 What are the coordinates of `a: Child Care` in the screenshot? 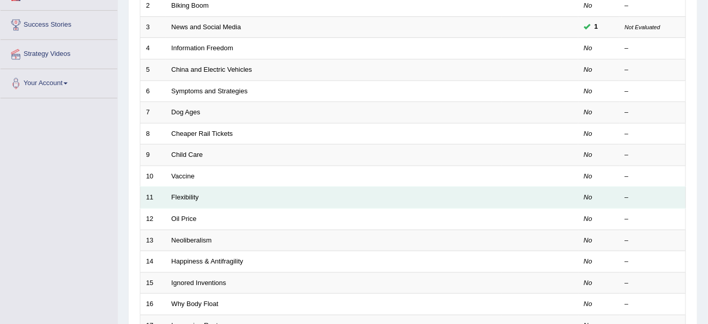 It's located at (187, 154).